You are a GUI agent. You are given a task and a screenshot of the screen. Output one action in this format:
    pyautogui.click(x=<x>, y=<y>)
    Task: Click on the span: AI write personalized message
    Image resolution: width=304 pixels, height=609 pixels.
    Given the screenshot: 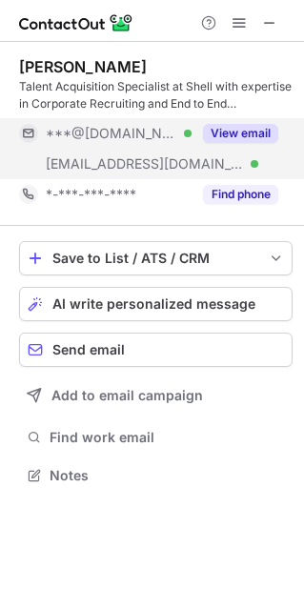 What is the action you would take?
    pyautogui.click(x=153, y=304)
    